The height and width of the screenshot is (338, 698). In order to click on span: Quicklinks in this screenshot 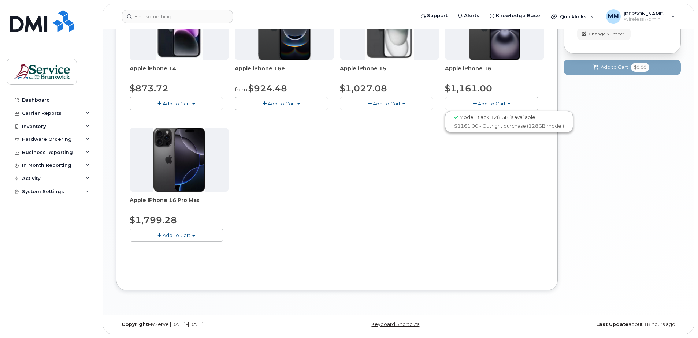, I will do `click(573, 16)`.